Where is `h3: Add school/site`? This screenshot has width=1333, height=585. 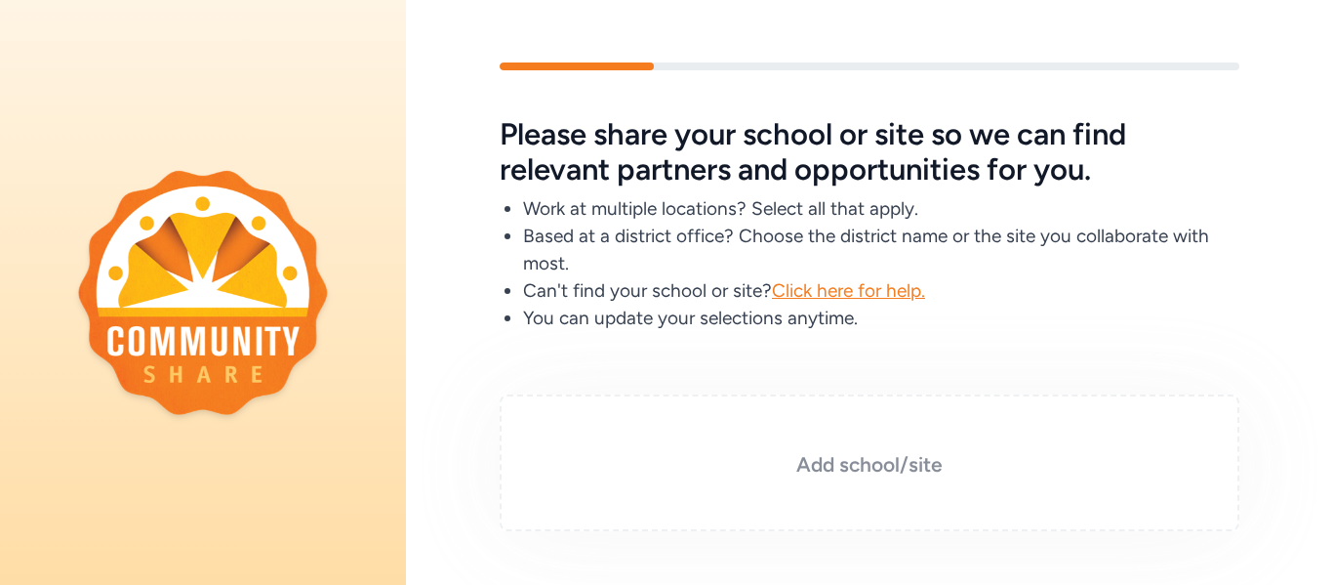
h3: Add school/site is located at coordinates (870, 465).